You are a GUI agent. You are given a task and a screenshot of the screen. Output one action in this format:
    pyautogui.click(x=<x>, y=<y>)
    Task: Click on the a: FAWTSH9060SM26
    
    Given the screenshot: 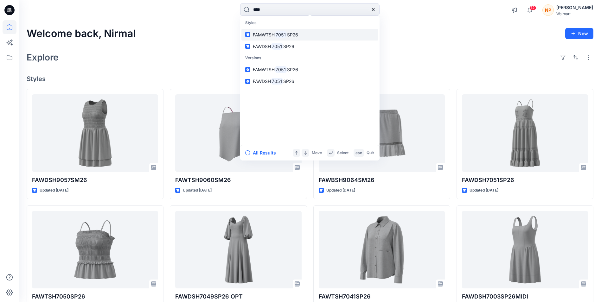 What is the action you would take?
    pyautogui.click(x=238, y=133)
    